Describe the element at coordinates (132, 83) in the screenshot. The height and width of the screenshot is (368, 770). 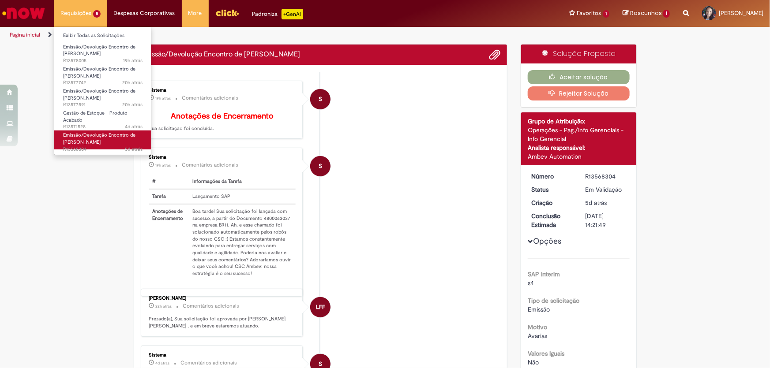
I see `time: 29/09/2025 15:28:48` at that location.